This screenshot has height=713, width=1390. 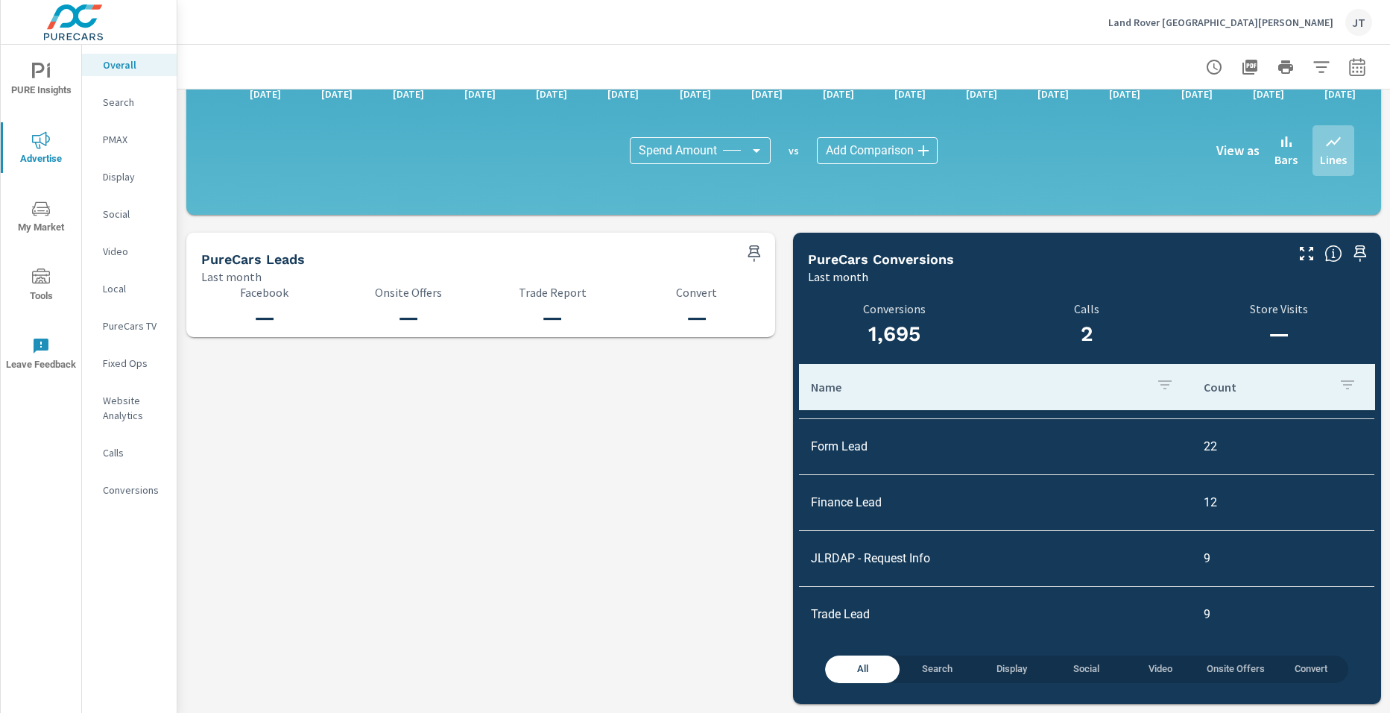 I want to click on span: Social, so click(x=1086, y=669).